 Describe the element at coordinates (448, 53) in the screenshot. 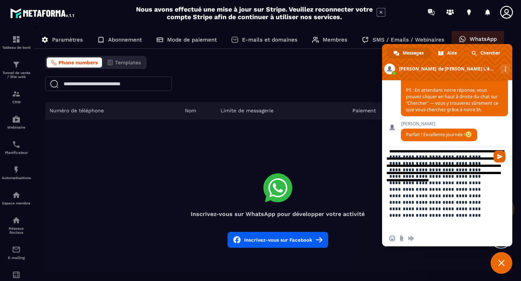

I see `a: Aide` at that location.